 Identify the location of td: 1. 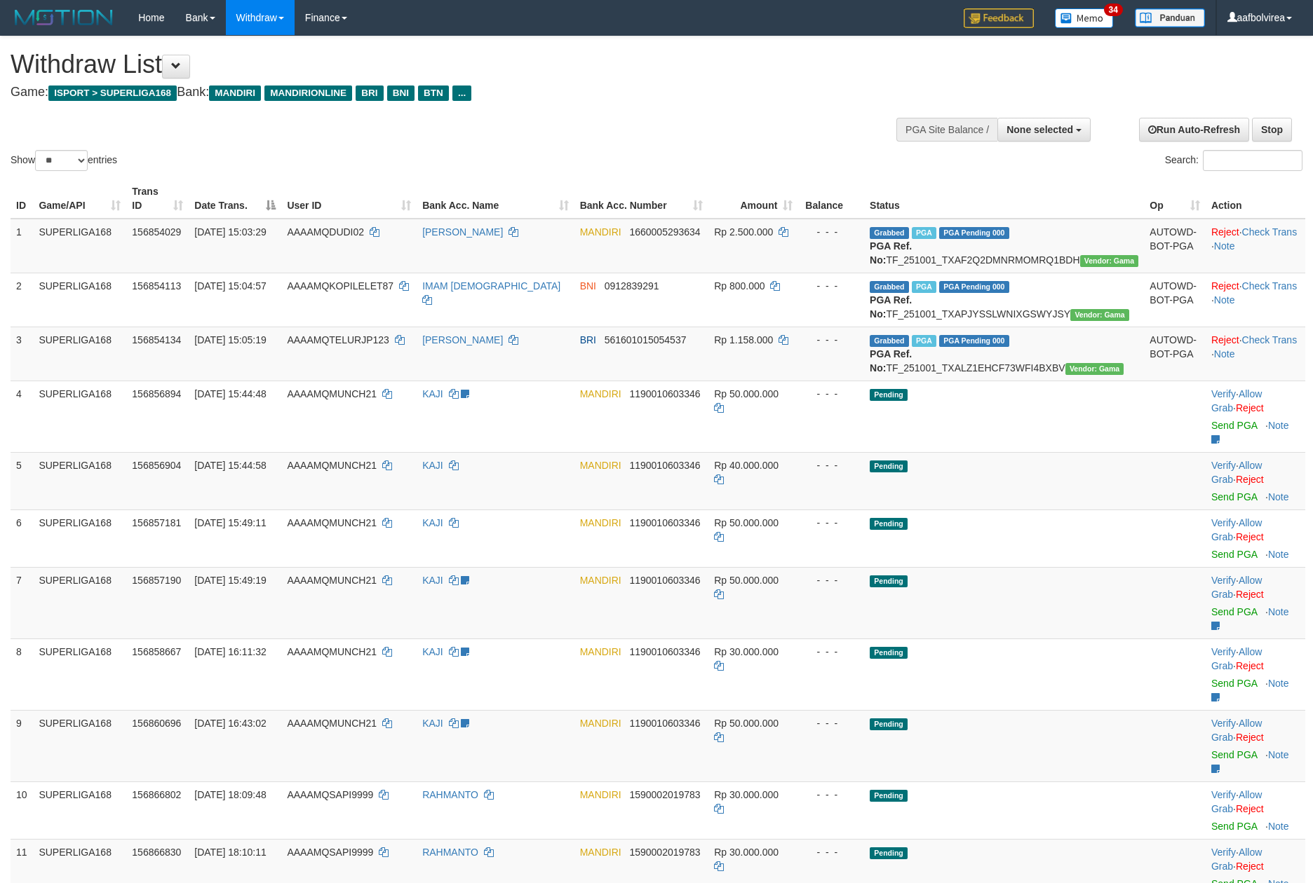
(22, 246).